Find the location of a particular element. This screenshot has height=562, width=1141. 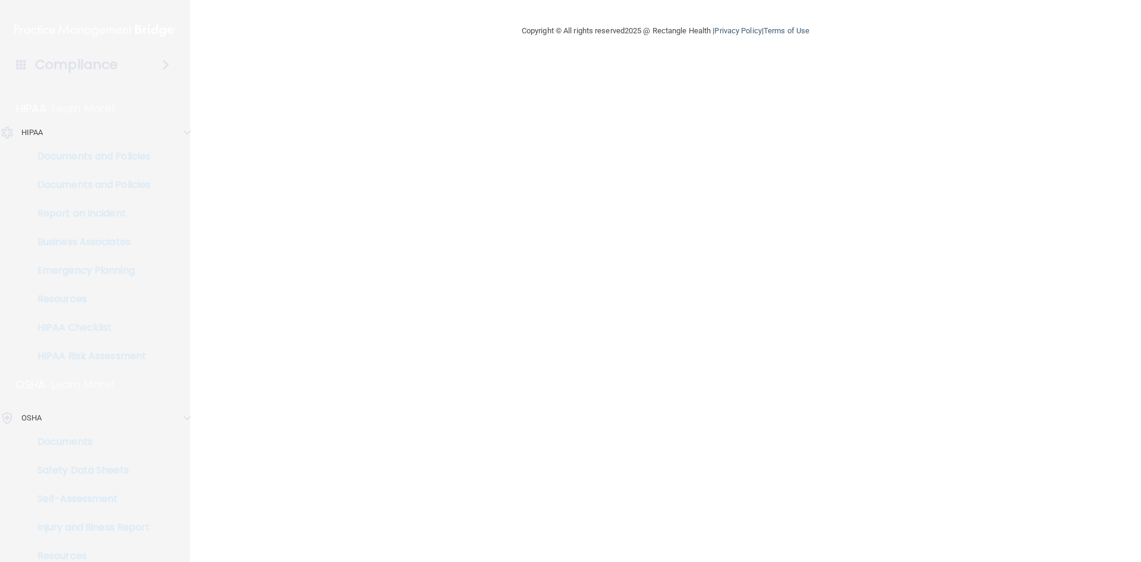

a: Privacy Policy is located at coordinates (738, 30).